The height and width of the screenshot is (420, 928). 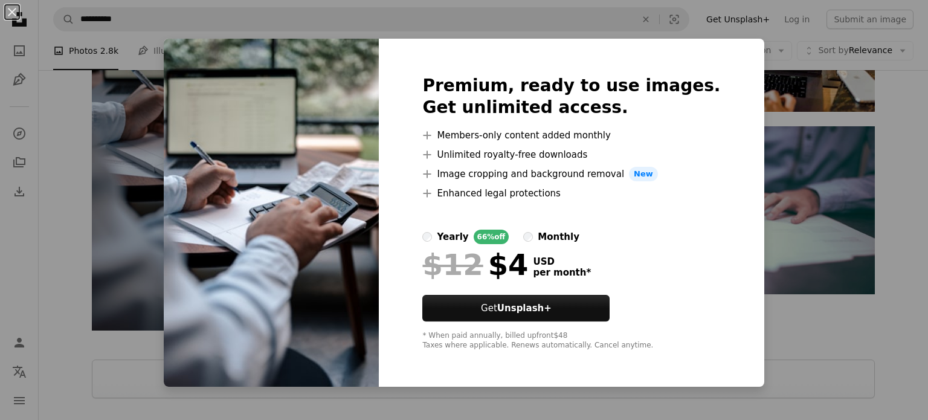 What do you see at coordinates (528, 237) in the screenshot?
I see `input: monthly` at bounding box center [528, 237].